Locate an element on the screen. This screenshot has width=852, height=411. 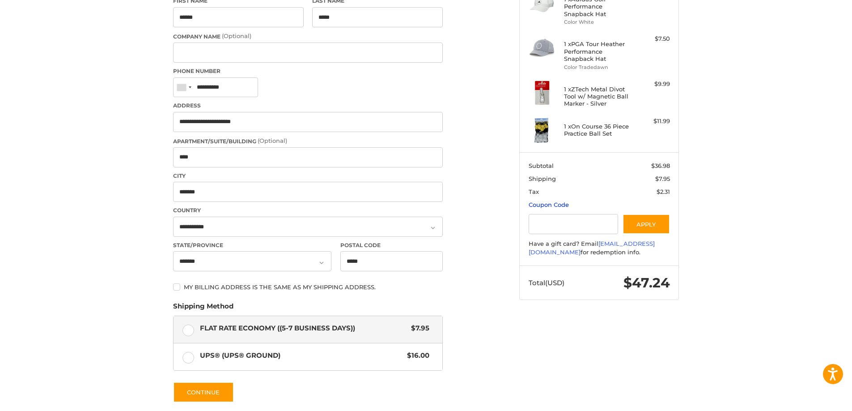
span: $2.31 is located at coordinates (663, 191).